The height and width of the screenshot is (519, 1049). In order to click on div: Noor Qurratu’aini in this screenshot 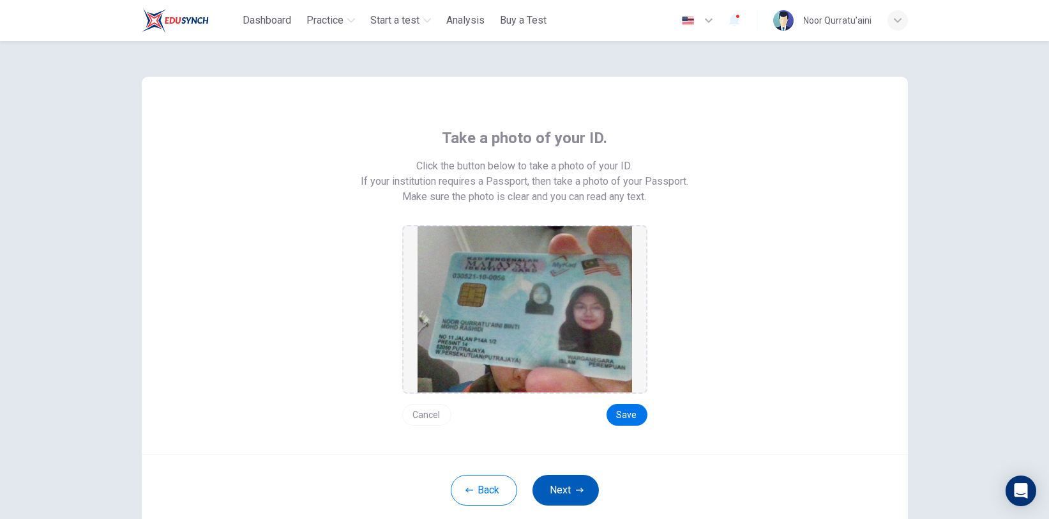, I will do `click(838, 20)`.